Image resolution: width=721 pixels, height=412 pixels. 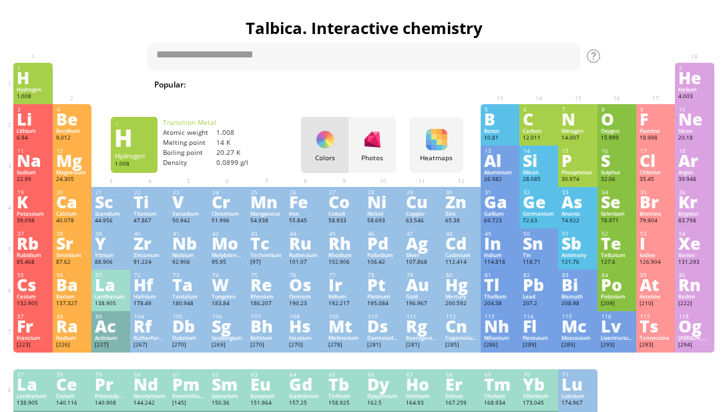 What do you see at coordinates (72, 202) in the screenshot?
I see `div: Ca` at bounding box center [72, 202].